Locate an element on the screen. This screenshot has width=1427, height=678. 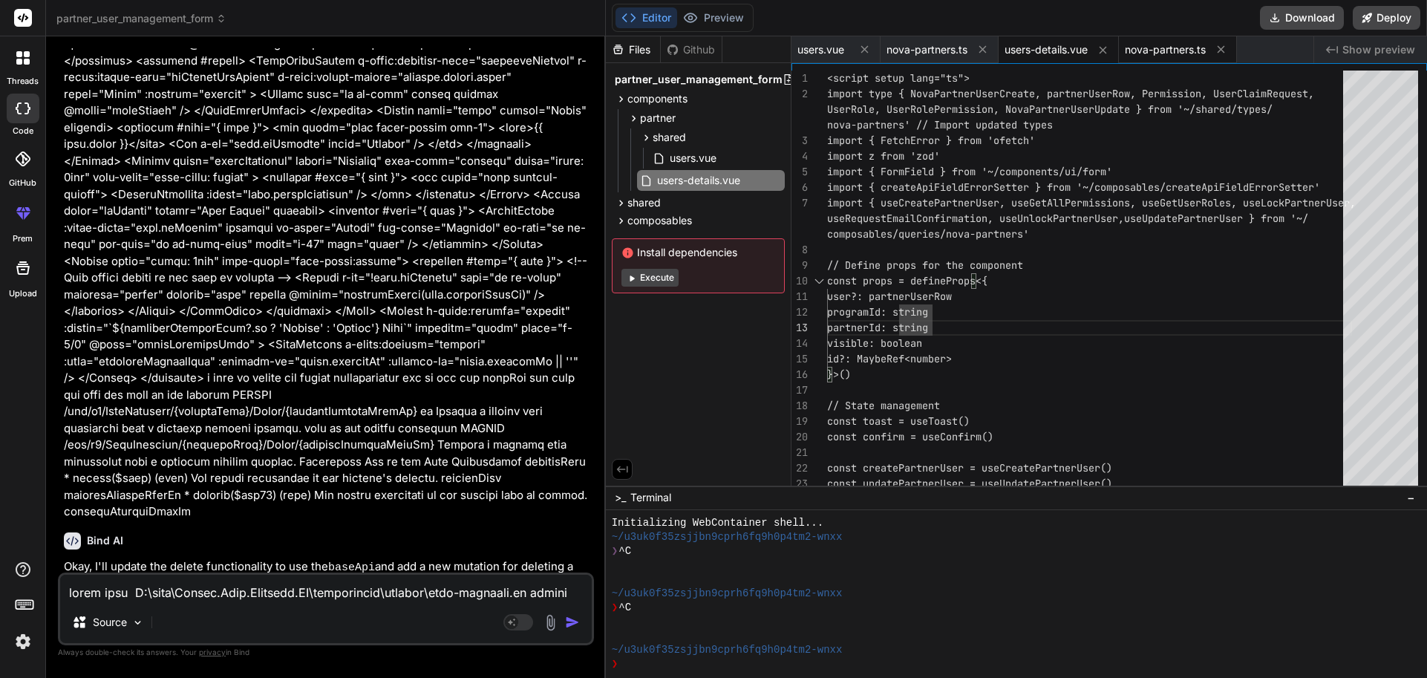
img: Pick Models is located at coordinates (137, 622).